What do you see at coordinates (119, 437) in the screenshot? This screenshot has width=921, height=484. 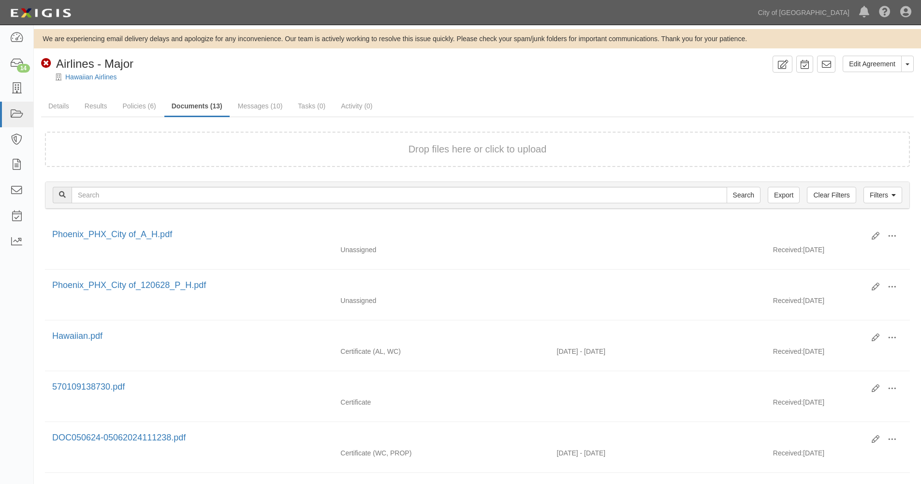 I see `a: DOC050624-05062024111238.pdf` at bounding box center [119, 437].